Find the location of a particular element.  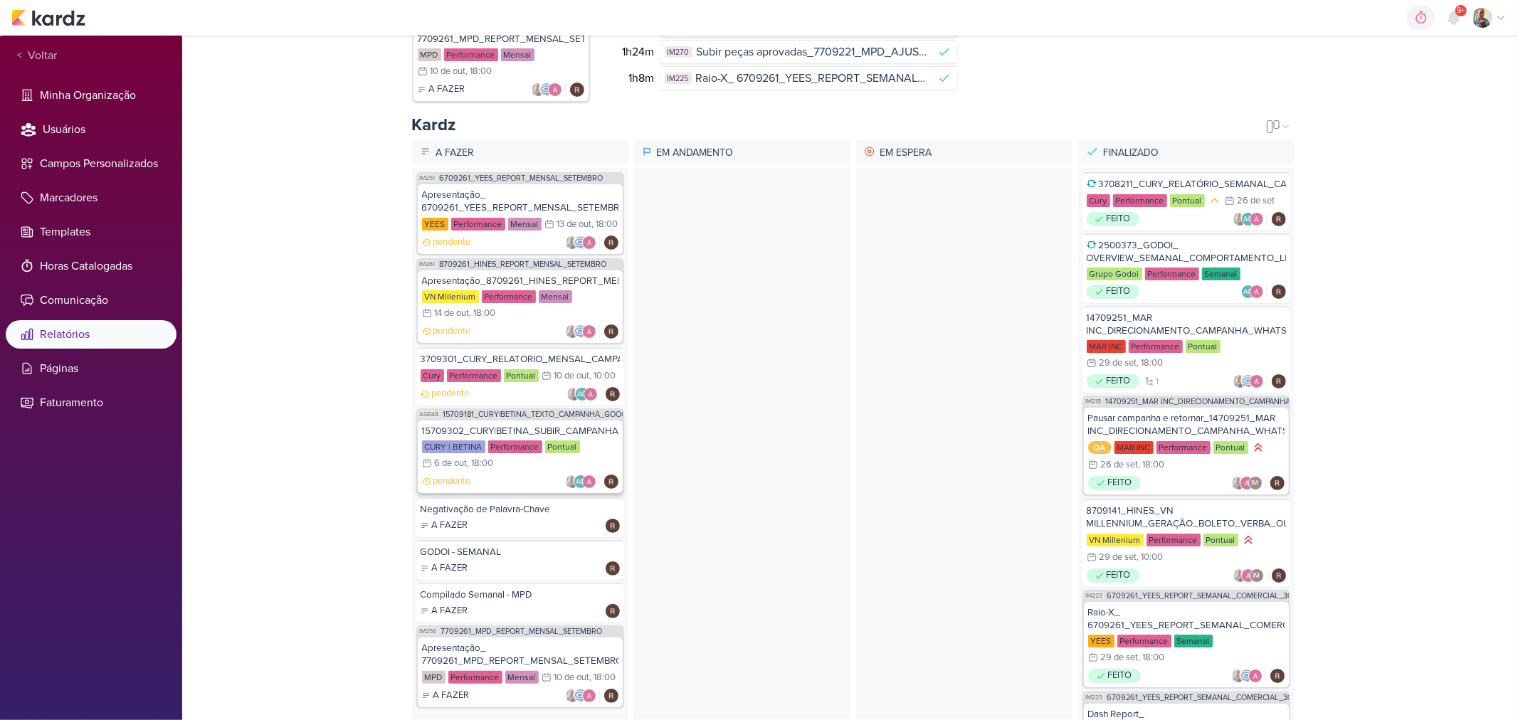

div: Negativação de Palavra-Chave is located at coordinates (520, 510).